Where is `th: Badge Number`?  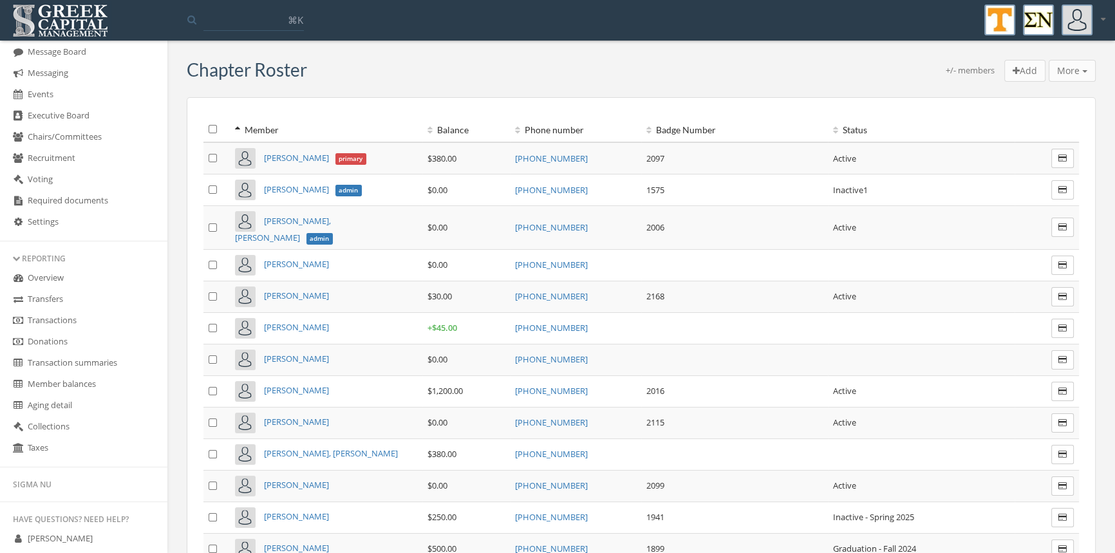
th: Badge Number is located at coordinates (735, 129).